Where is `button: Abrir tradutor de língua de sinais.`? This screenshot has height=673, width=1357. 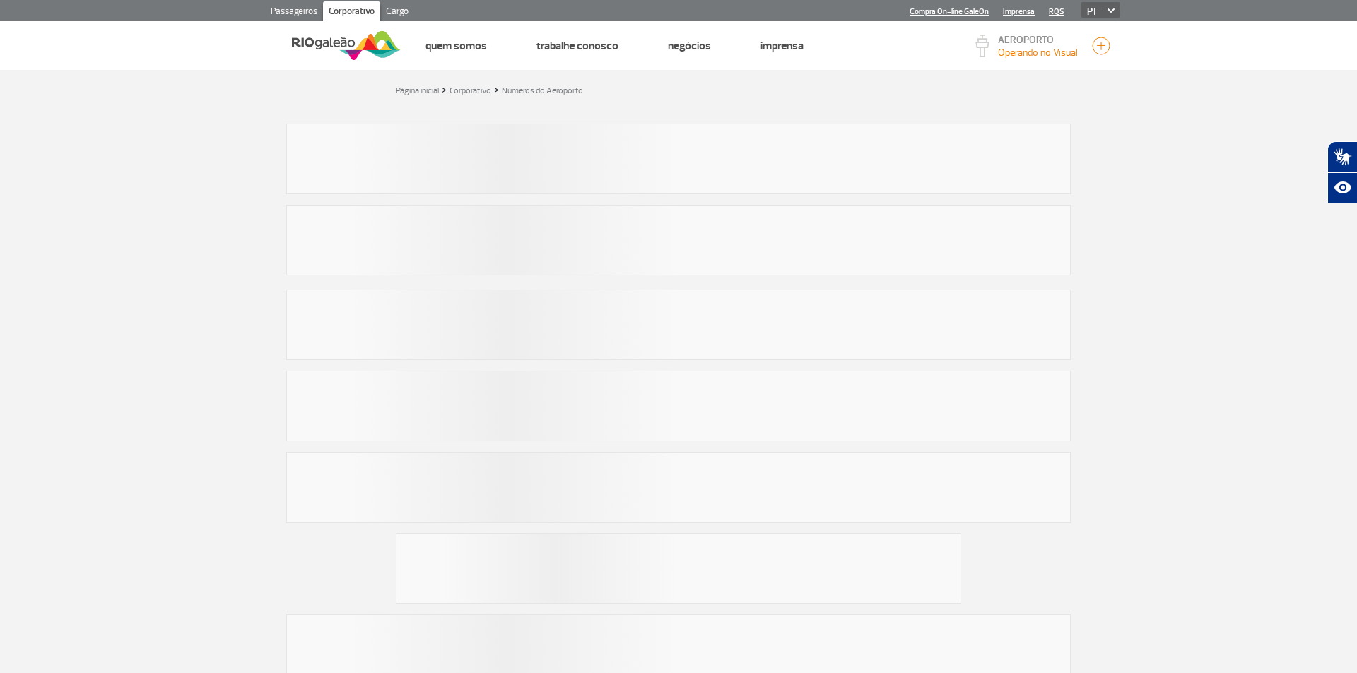 button: Abrir tradutor de língua de sinais. is located at coordinates (1342, 157).